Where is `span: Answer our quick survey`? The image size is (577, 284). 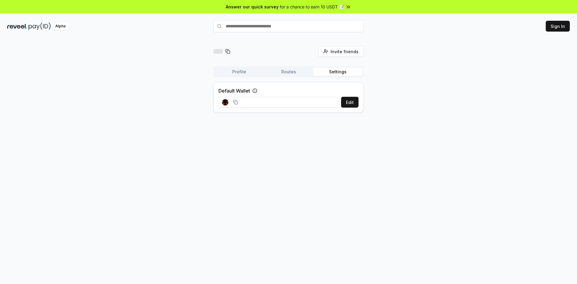
span: Answer our quick survey is located at coordinates (252, 7).